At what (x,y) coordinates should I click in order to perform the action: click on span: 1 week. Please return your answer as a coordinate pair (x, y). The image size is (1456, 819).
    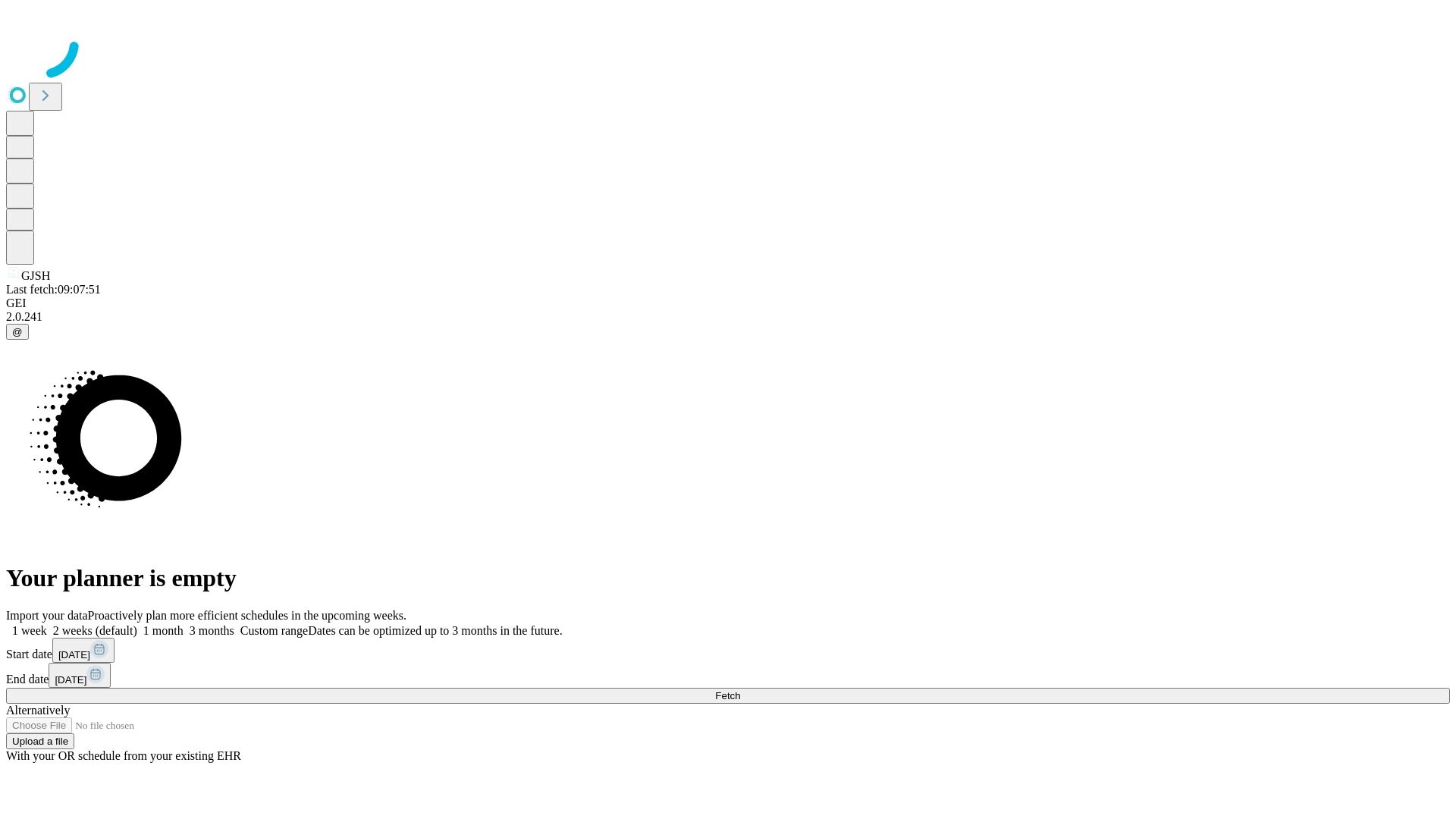
    Looking at the image, I should click on (30, 630).